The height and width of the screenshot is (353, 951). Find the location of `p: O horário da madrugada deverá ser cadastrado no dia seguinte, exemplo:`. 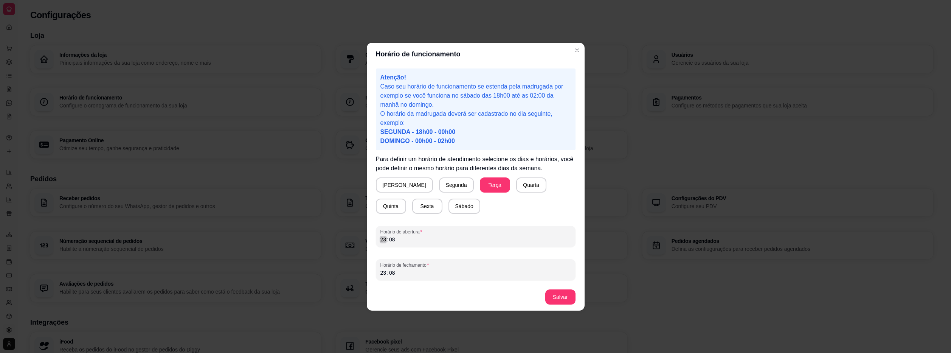

p: O horário da madrugada deverá ser cadastrado no dia seguinte, exemplo: is located at coordinates (476, 127).